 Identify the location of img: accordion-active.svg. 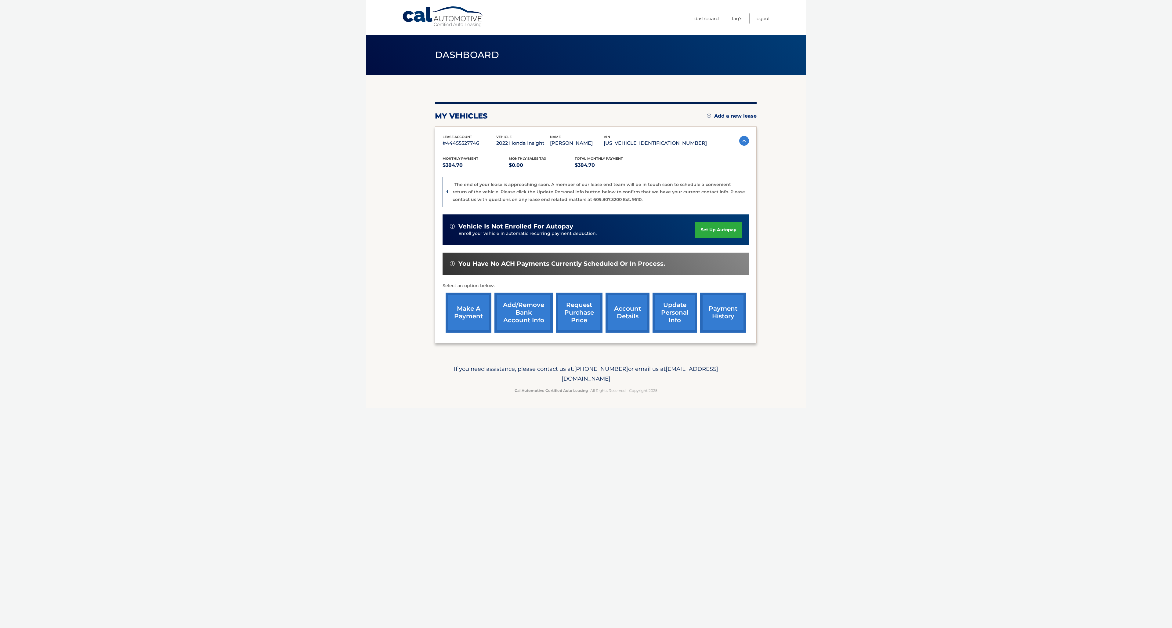
(744, 141).